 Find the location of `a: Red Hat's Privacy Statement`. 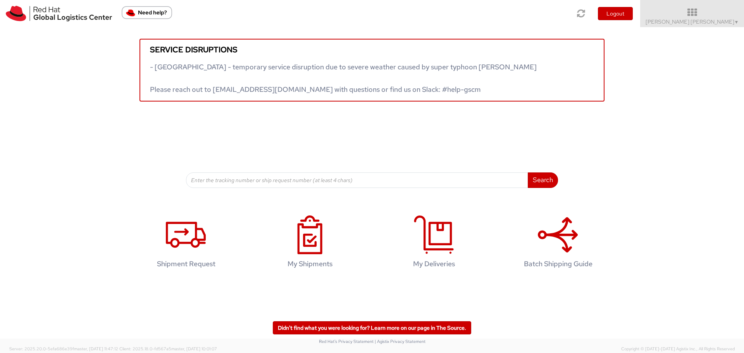

a: Red Hat's Privacy Statement is located at coordinates (346, 341).